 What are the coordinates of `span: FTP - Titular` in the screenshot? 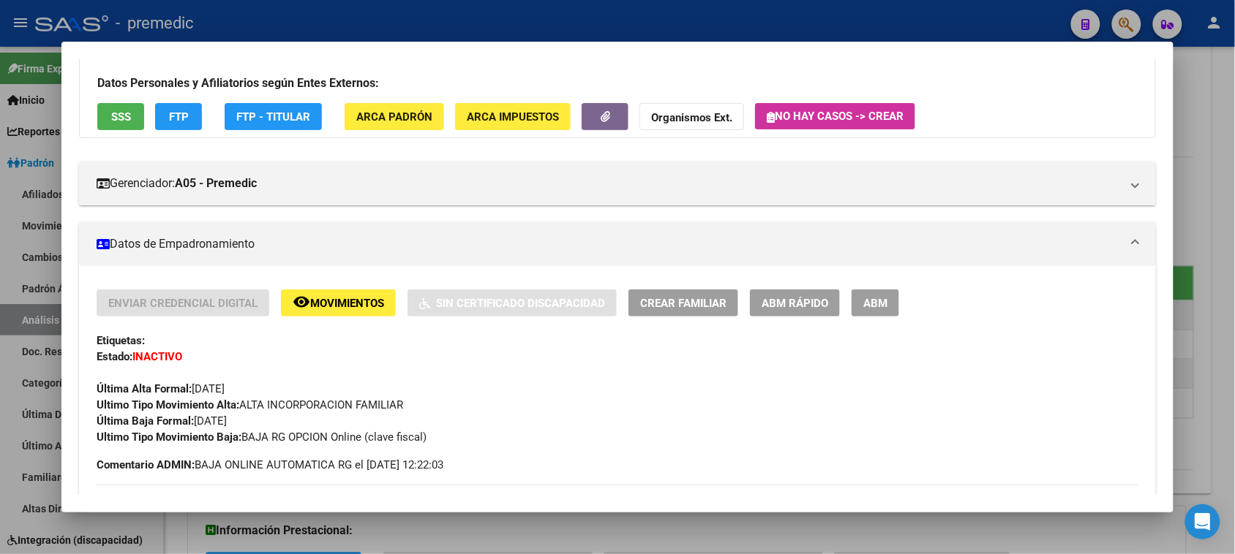 It's located at (273, 117).